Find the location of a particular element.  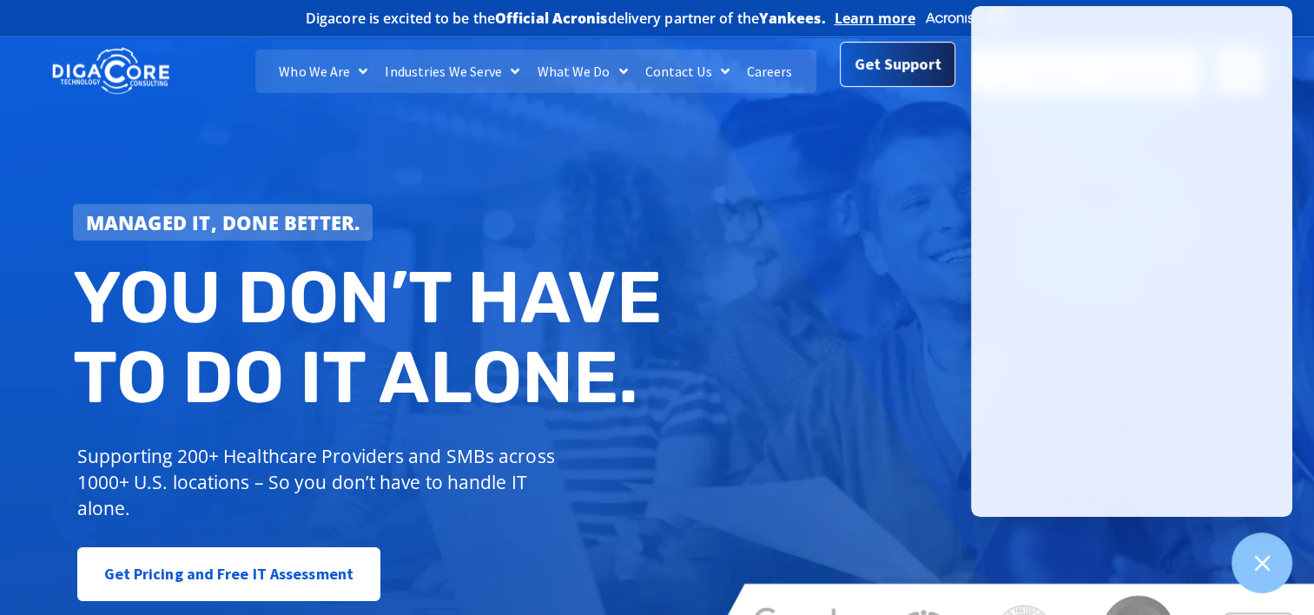

a: Get Pricing and Free IT Assessment is located at coordinates (228, 574).